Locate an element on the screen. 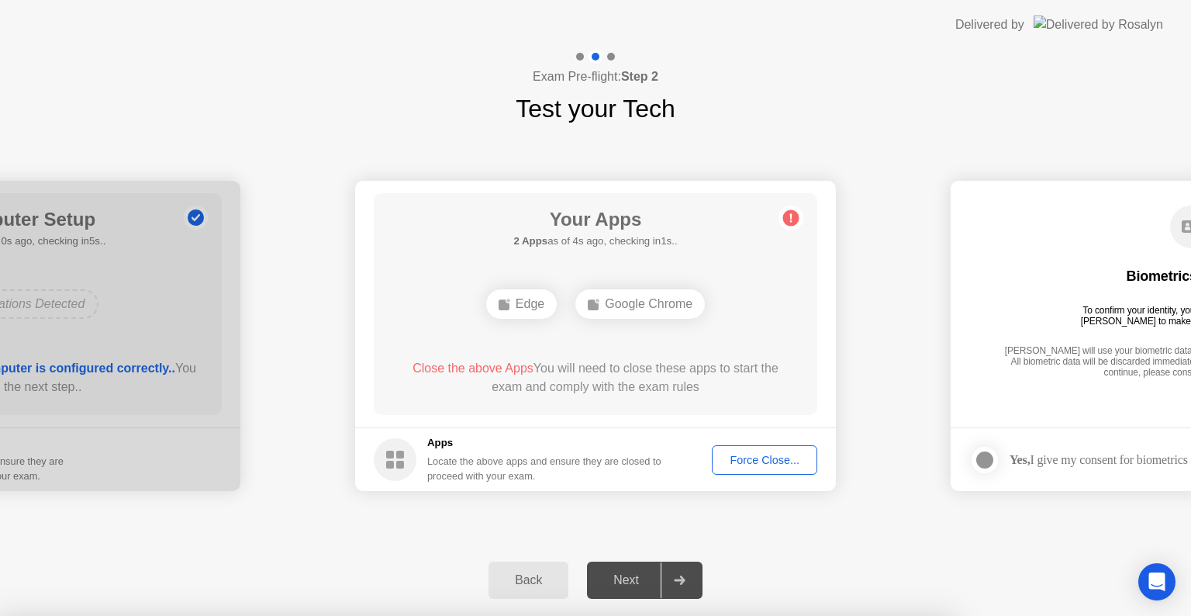 The image size is (1191, 616). strong: Yes, is located at coordinates (1020, 459).